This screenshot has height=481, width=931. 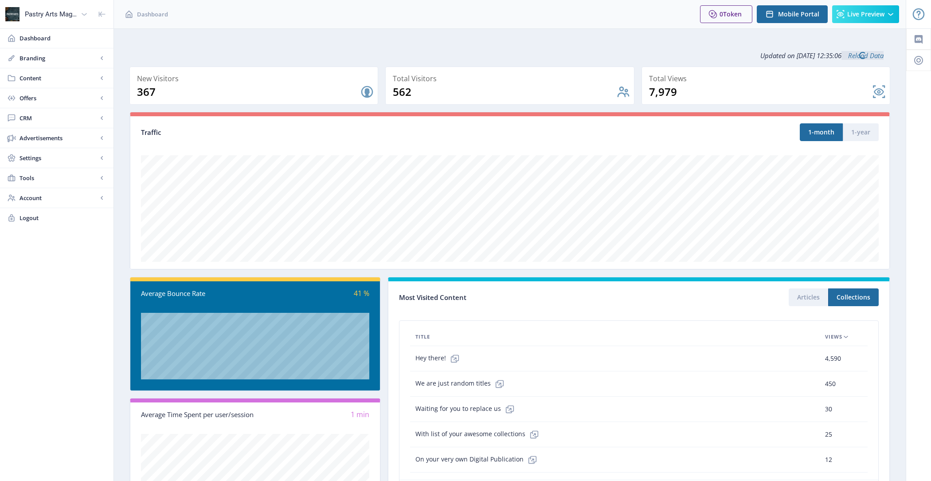 What do you see at coordinates (863, 55) in the screenshot?
I see `a: Reload Data` at bounding box center [863, 55].